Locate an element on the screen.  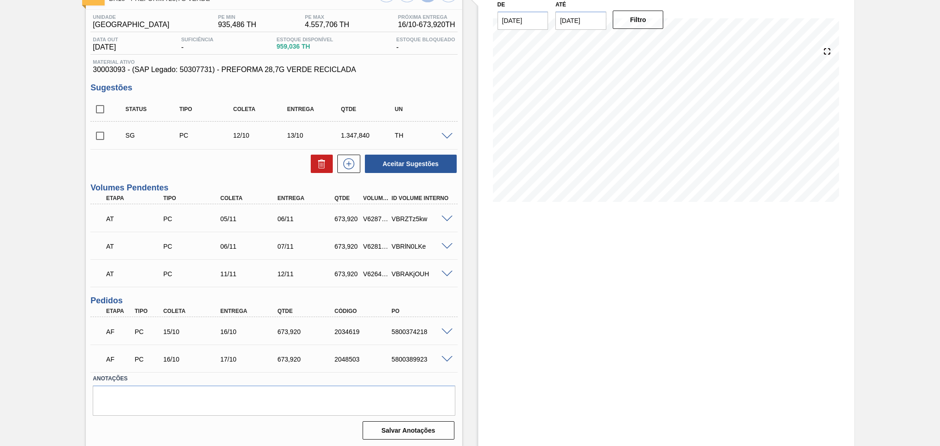
div: 11/11/2025 is located at coordinates (250, 274).